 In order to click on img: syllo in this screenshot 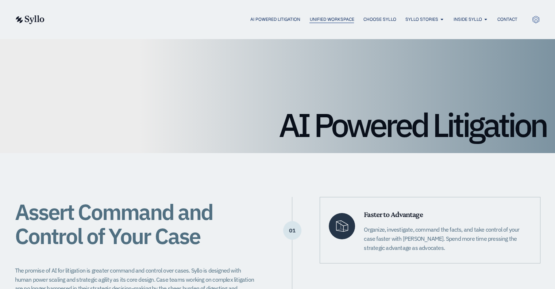, I will do `click(30, 20)`.